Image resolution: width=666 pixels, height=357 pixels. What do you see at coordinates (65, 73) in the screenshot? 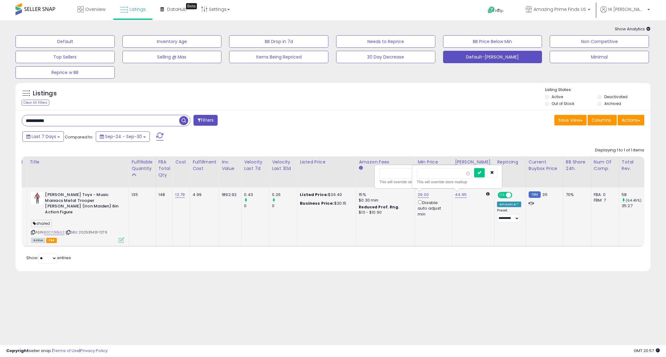
I see `button: Reprice w BB` at bounding box center [65, 73].